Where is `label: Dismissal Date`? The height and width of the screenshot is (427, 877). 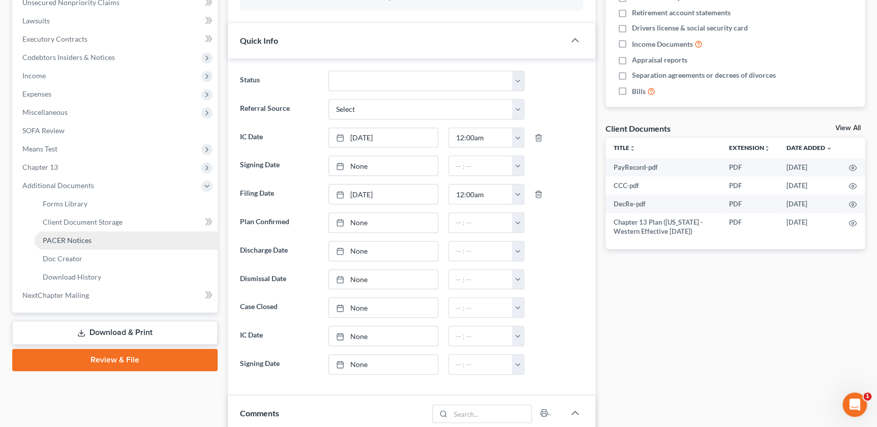 label: Dismissal Date is located at coordinates (279, 280).